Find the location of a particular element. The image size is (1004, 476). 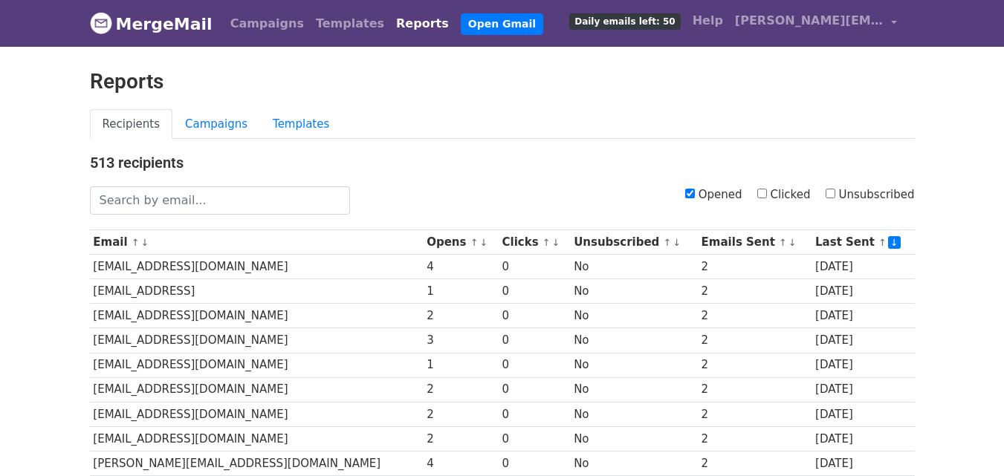

th: Unsubscribed is located at coordinates (633, 242).